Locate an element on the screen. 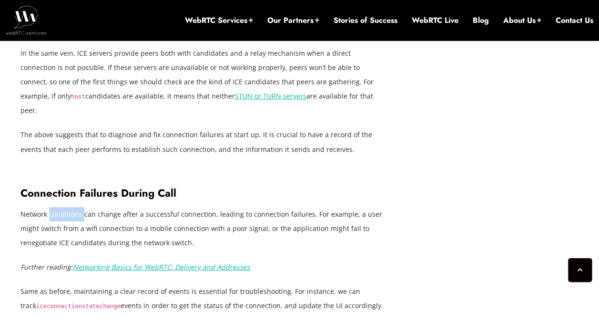 Image resolution: width=599 pixels, height=321 pixels. a: WebRTC Services is located at coordinates (219, 21).